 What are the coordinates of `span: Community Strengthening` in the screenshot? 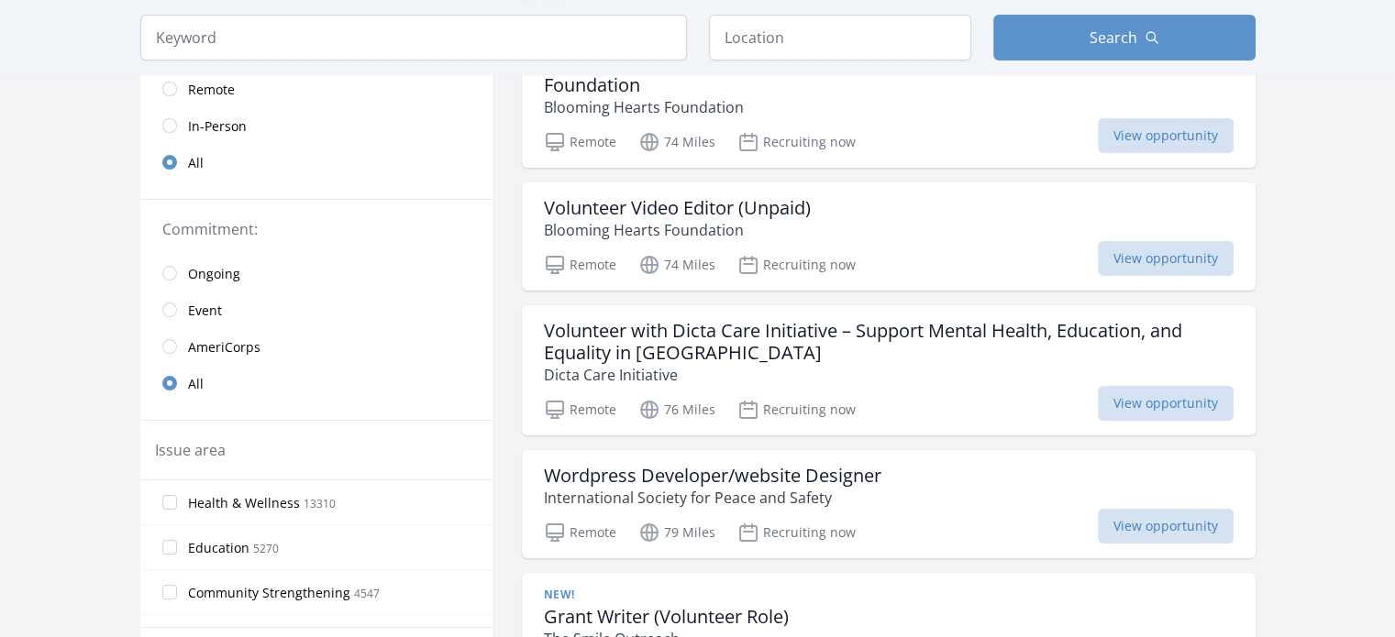 It's located at (269, 593).